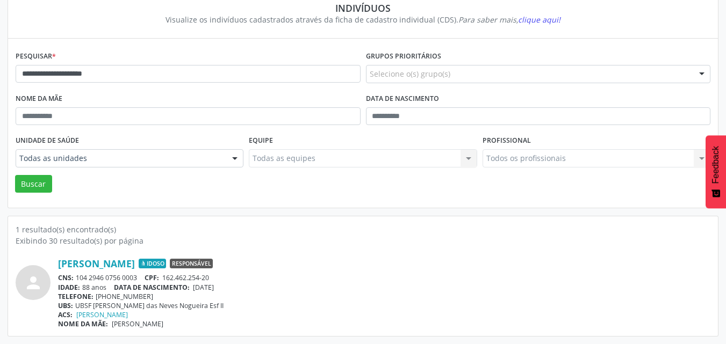 The image size is (726, 344). What do you see at coordinates (509, 19) in the screenshot?
I see `i: Para saber mais,` at bounding box center [509, 19].